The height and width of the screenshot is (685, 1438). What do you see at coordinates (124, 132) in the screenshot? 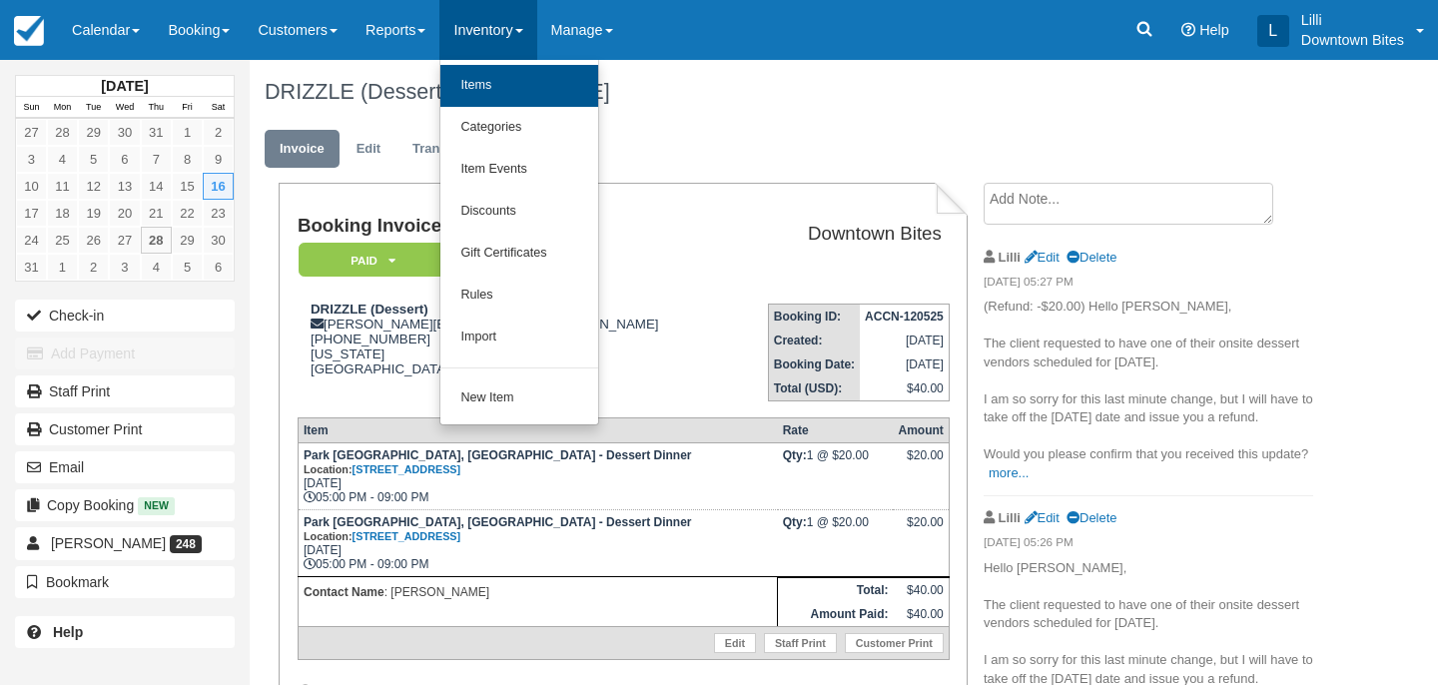
I see `a: 30` at bounding box center [124, 132].